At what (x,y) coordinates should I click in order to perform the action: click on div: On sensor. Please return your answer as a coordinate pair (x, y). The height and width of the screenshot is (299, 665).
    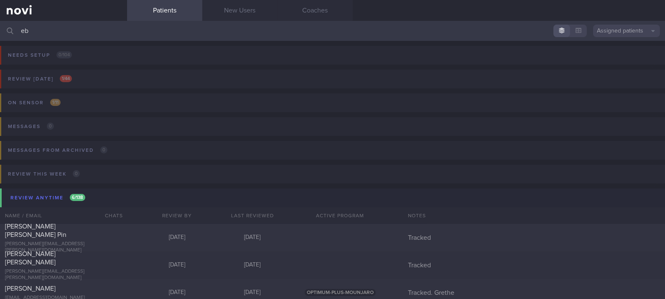
    Looking at the image, I should click on (34, 103).